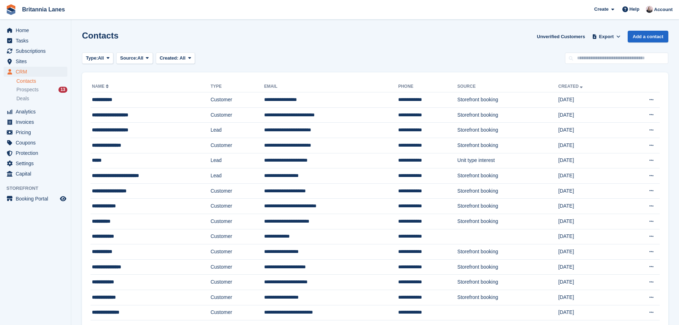  I want to click on span: Pricing, so click(37, 132).